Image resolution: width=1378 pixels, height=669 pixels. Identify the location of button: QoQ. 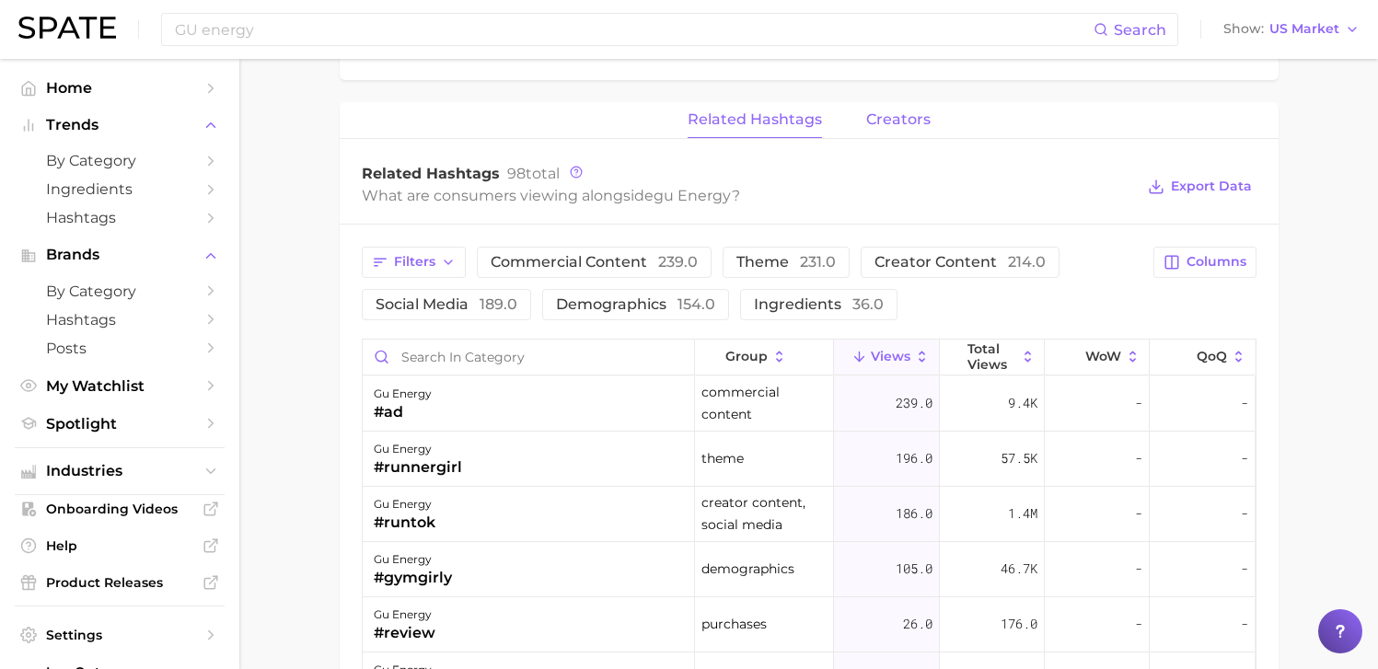
(1202, 357).